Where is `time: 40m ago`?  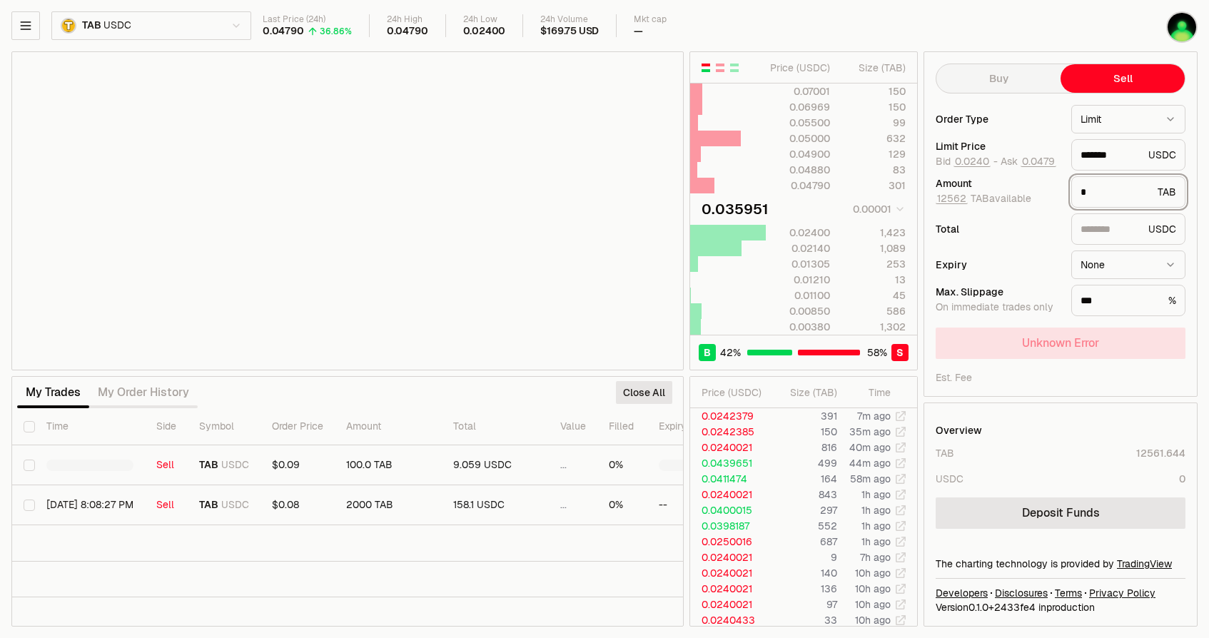
time: 40m ago is located at coordinates (870, 448).